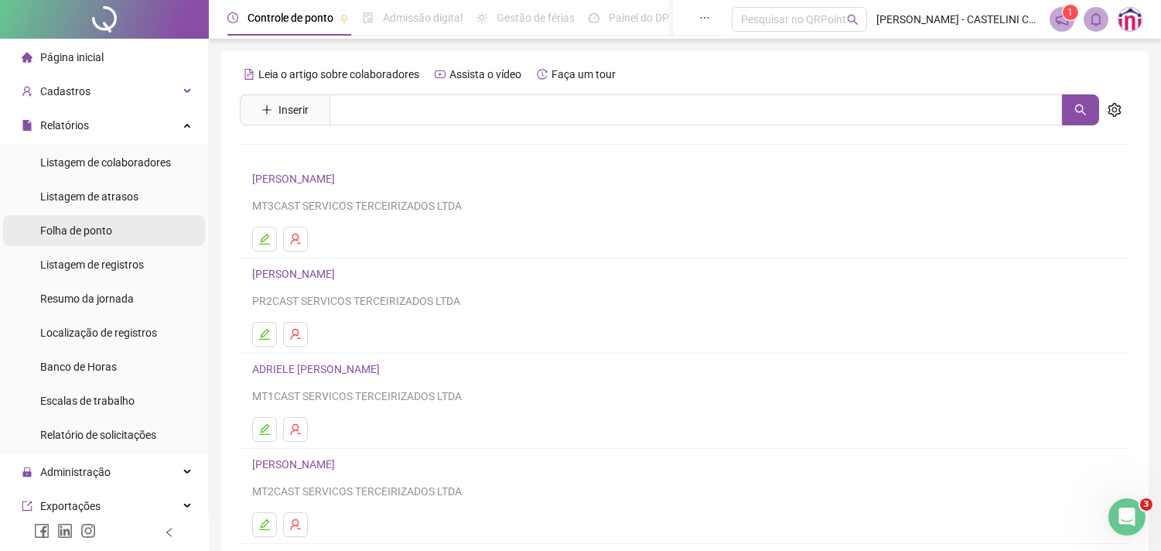 The image size is (1161, 551). I want to click on span: Localização de registros, so click(98, 332).